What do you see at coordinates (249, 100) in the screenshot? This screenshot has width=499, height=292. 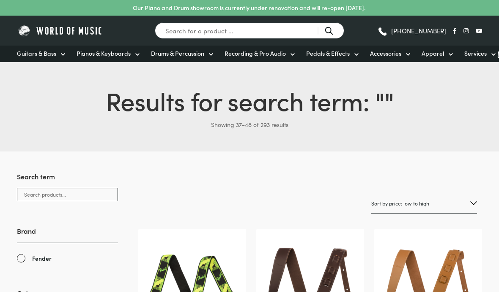 I see `h1: Results for search term: " "` at bounding box center [249, 100].